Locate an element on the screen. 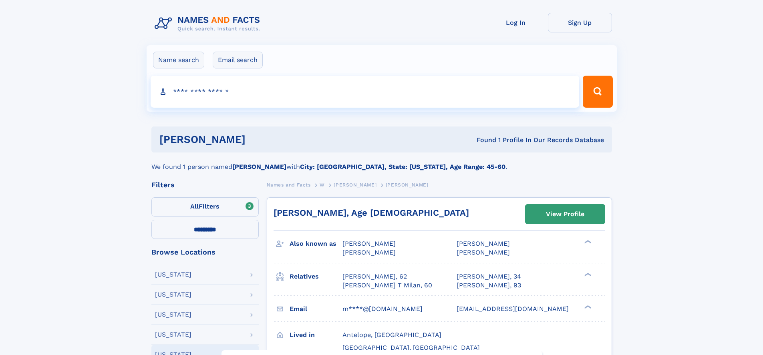 The width and height of the screenshot is (763, 355). a: Sign Up is located at coordinates (580, 22).